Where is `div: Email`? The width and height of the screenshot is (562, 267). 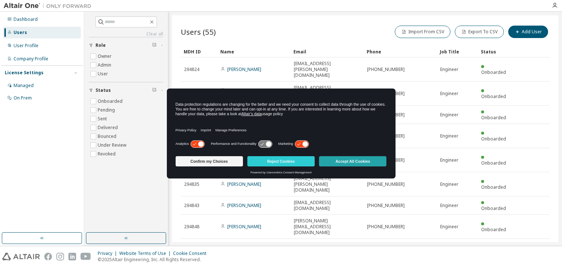
div: Email is located at coordinates (327, 52).